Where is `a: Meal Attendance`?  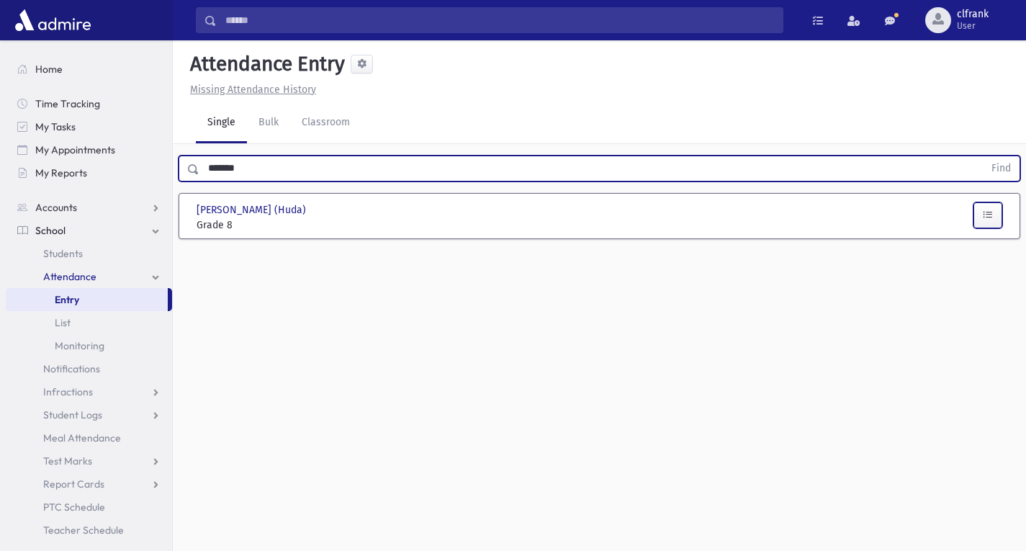
a: Meal Attendance is located at coordinates (89, 438).